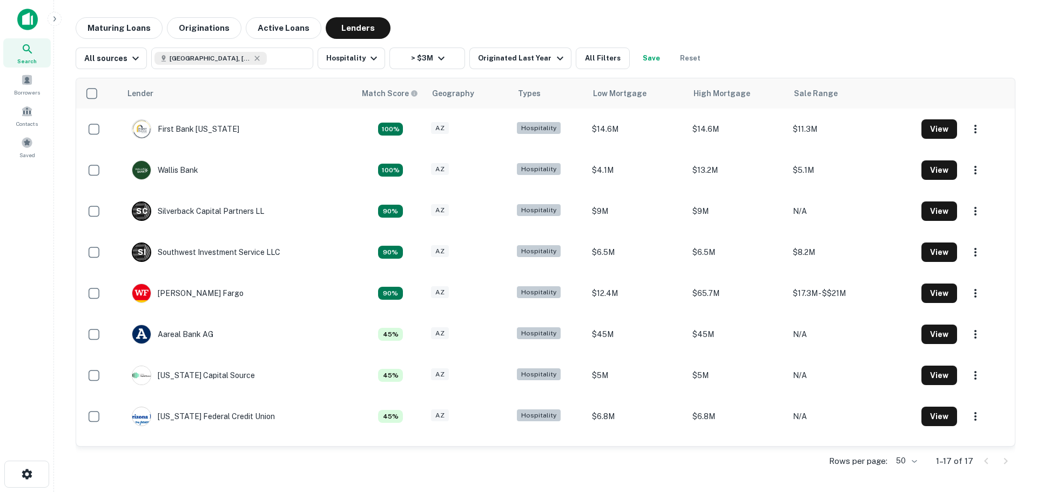 Image resolution: width=1037 pixels, height=492 pixels. What do you see at coordinates (27, 92) in the screenshot?
I see `span: Borrowers` at bounding box center [27, 92].